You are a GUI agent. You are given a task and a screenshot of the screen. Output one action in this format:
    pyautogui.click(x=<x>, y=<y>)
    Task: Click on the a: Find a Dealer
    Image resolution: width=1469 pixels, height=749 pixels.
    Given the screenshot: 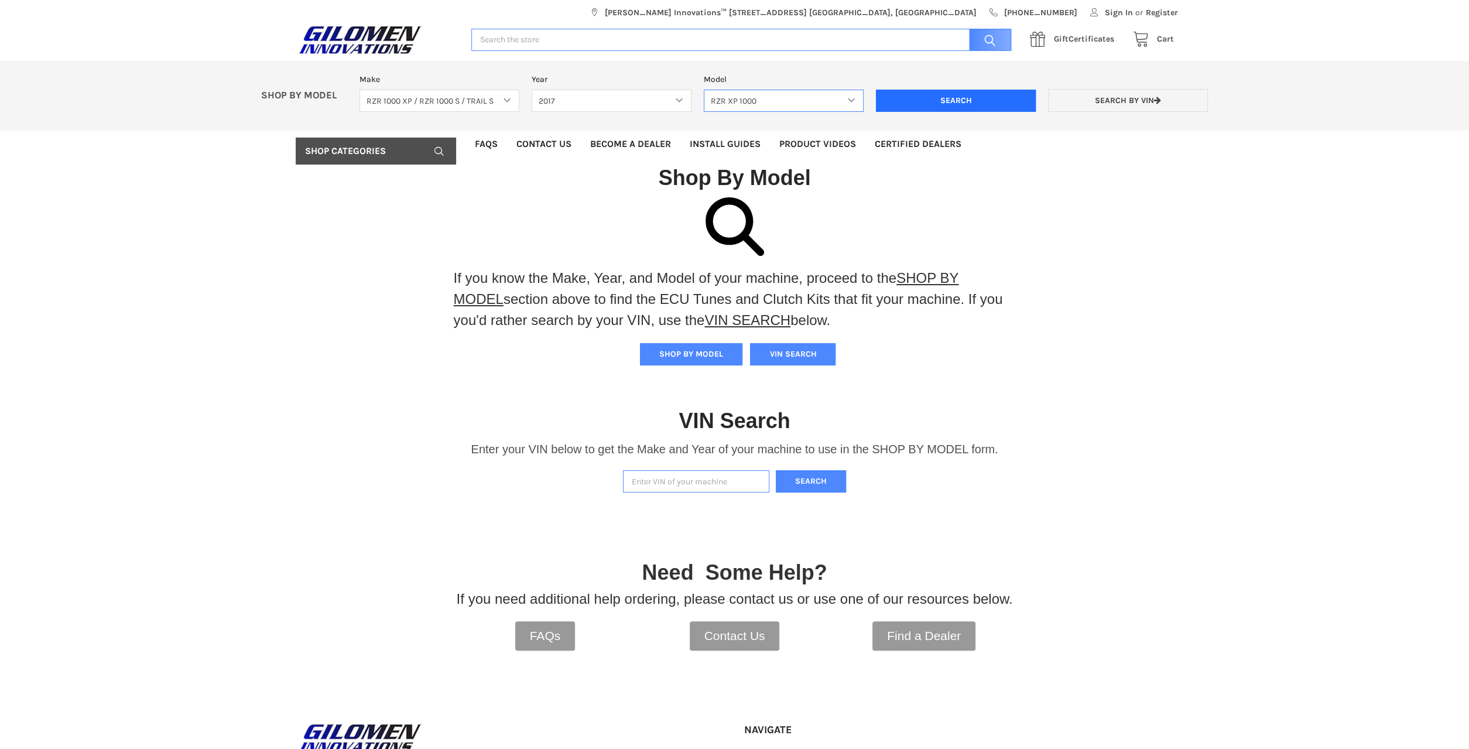 What is the action you would take?
    pyautogui.click(x=924, y=636)
    